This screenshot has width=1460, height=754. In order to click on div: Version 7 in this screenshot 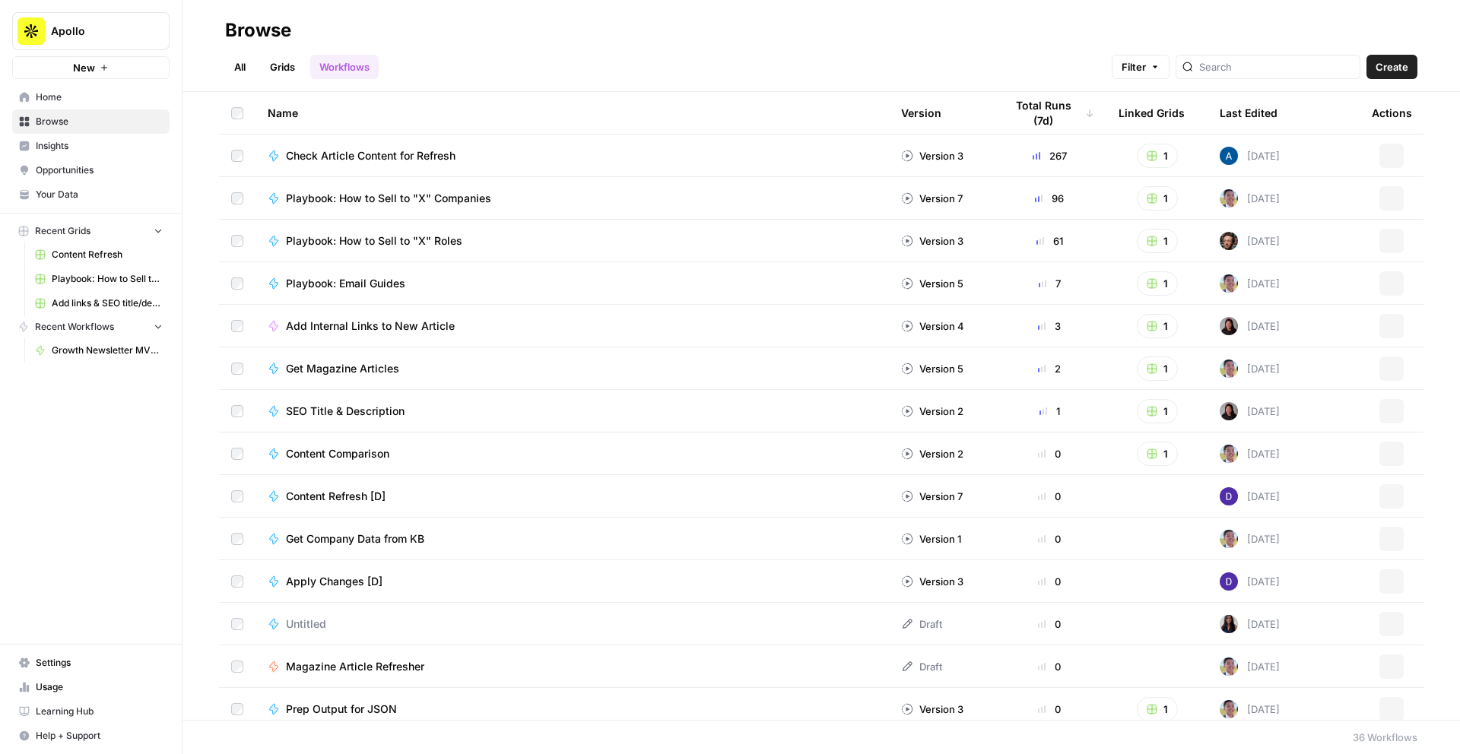, I will do `click(932, 497)`.